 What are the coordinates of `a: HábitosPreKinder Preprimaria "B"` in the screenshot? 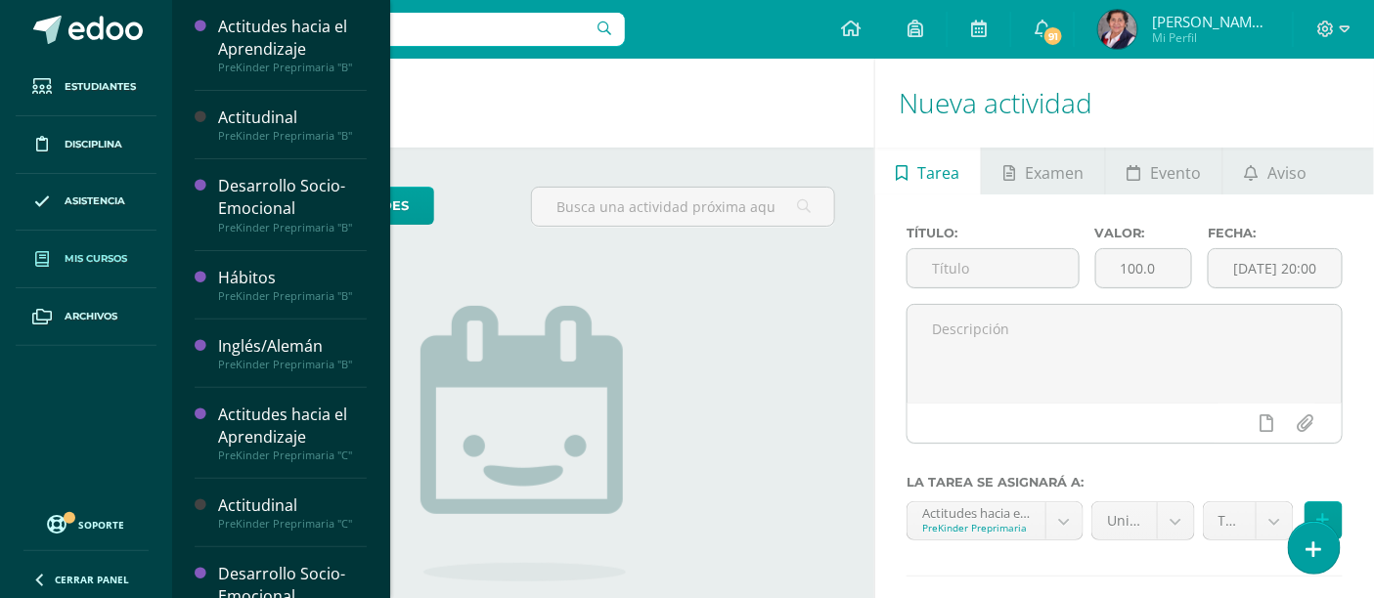 It's located at (292, 285).